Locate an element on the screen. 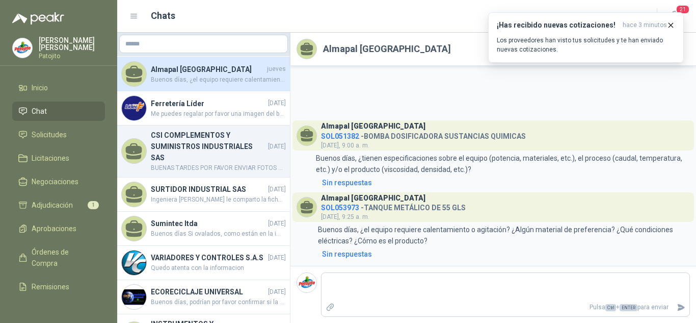 This screenshot has width=696, height=323. a: Inicio is located at coordinates (59, 88).